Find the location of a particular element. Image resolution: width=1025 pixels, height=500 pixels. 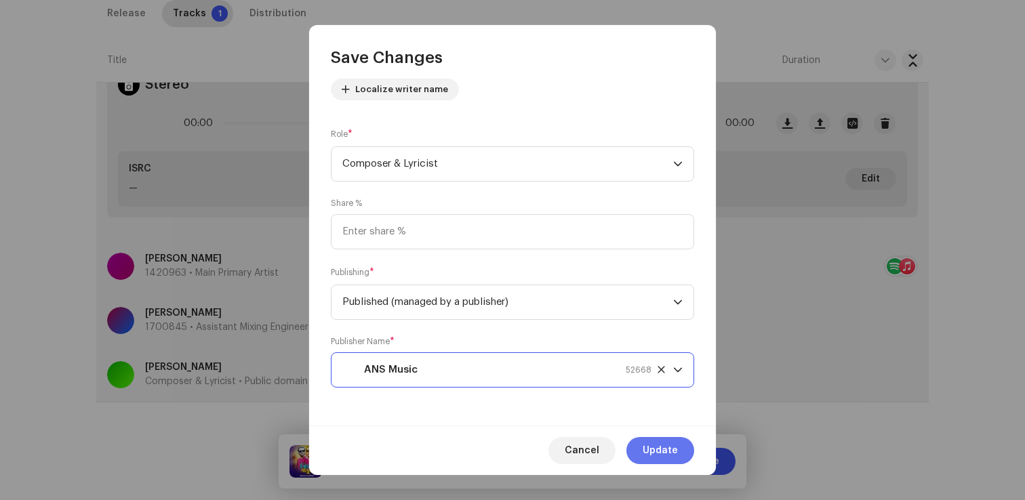

small: Role is located at coordinates (339, 134).